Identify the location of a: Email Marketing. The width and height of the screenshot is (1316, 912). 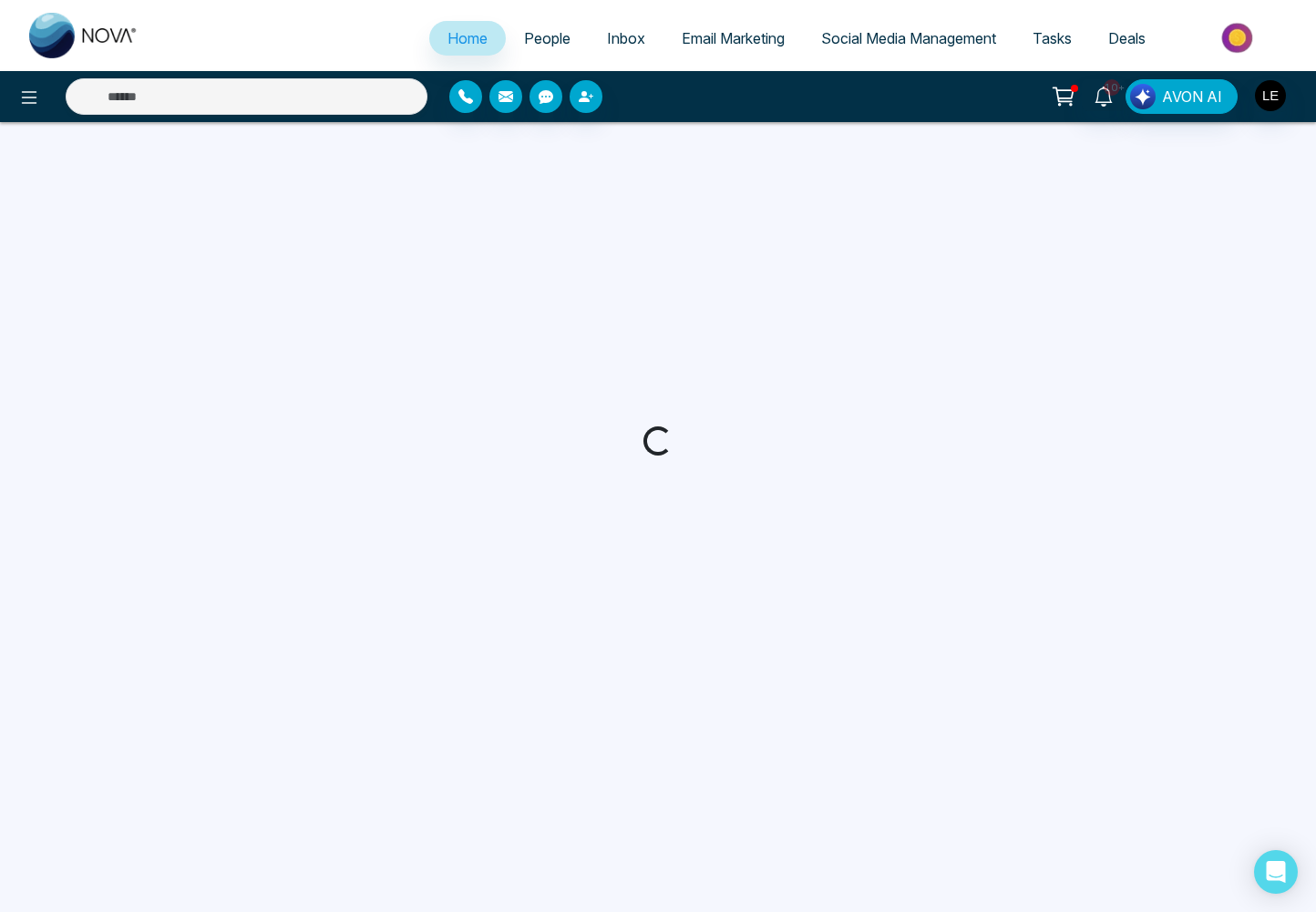
(732, 39).